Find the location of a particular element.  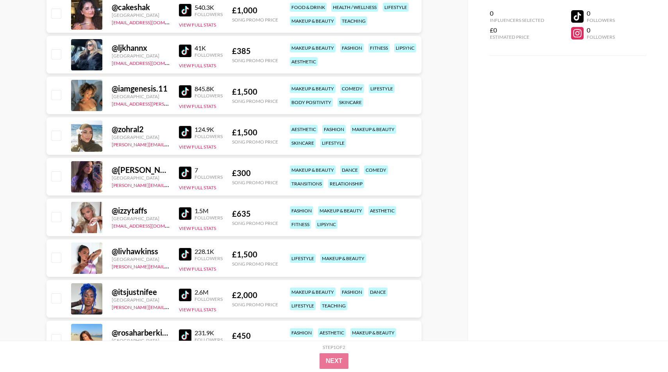

div: @ rosaharberking is located at coordinates (141, 332).